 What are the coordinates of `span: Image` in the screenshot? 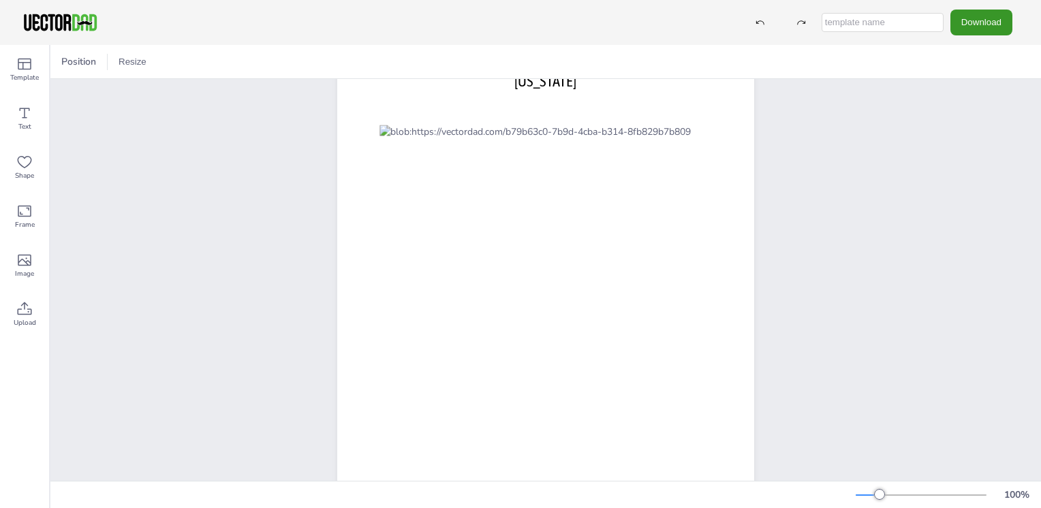 It's located at (25, 274).